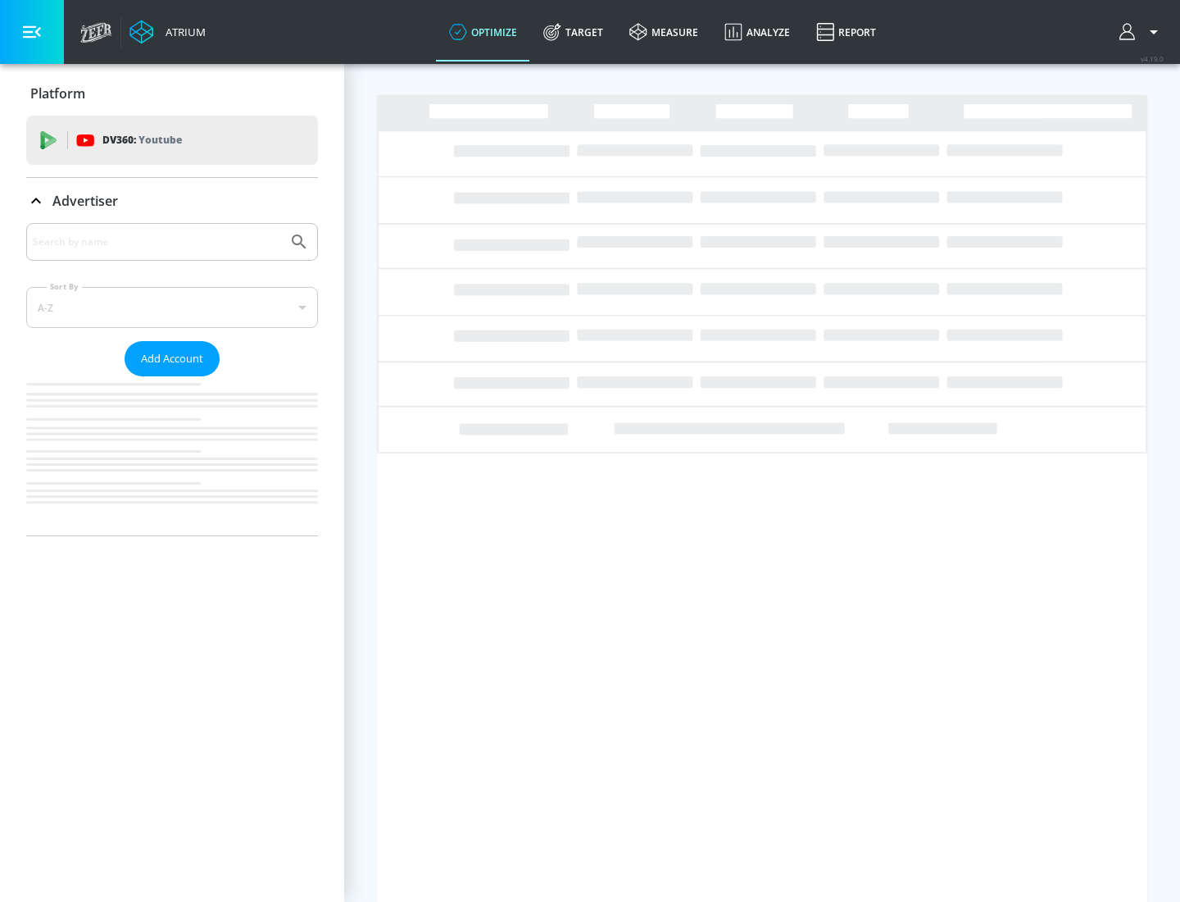  I want to click on div: Atrium, so click(182, 32).